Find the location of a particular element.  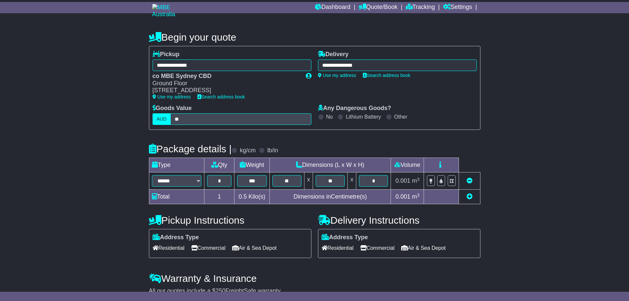

div: All our quotes include a $ FreightSafe warranty. is located at coordinates (315, 291).